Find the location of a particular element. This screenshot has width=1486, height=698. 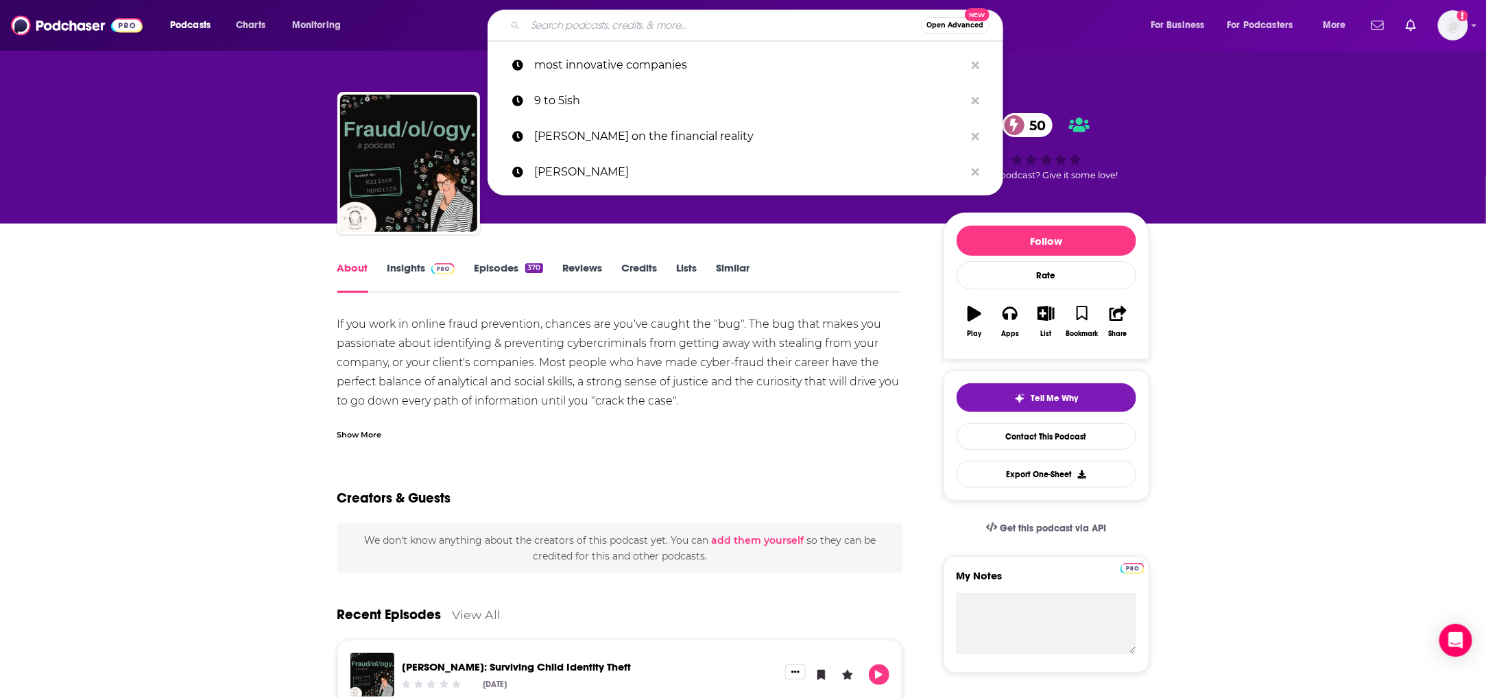

a: Podchaser - Follow, Share and Rate Podcasts is located at coordinates (77, 25).